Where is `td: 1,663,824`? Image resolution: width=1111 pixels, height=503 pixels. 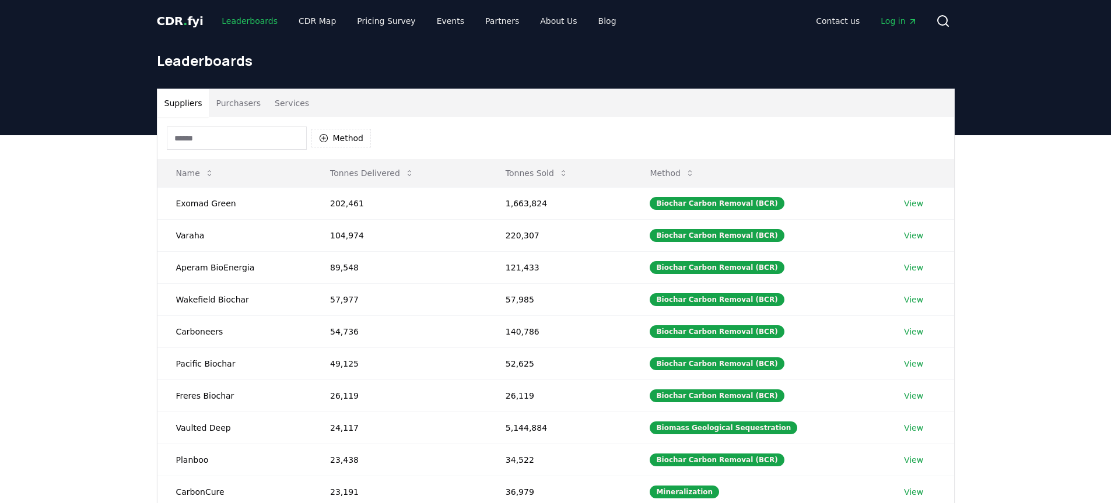 td: 1,663,824 is located at coordinates (559, 203).